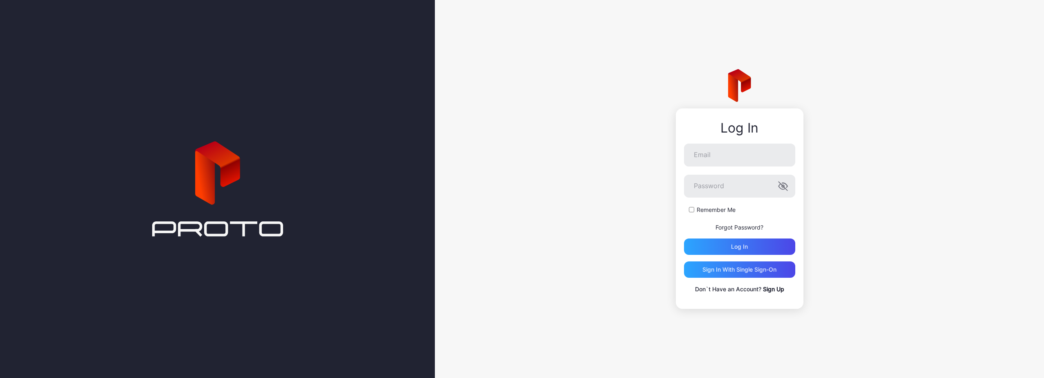  I want to click on p: Don`t Have an Account?, so click(740, 289).